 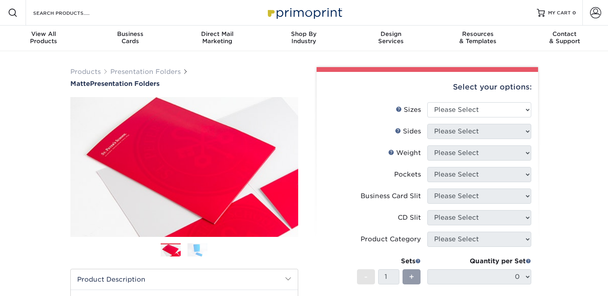 I want to click on span: 0, so click(x=574, y=13).